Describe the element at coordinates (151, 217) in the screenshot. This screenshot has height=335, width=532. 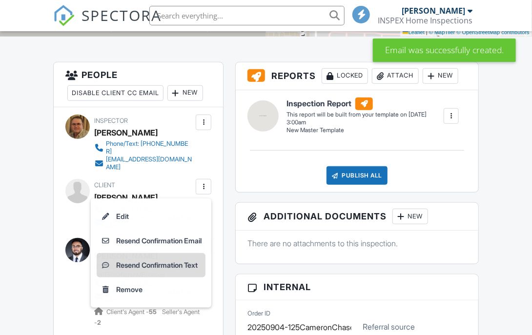
I see `li: Edit` at that location.